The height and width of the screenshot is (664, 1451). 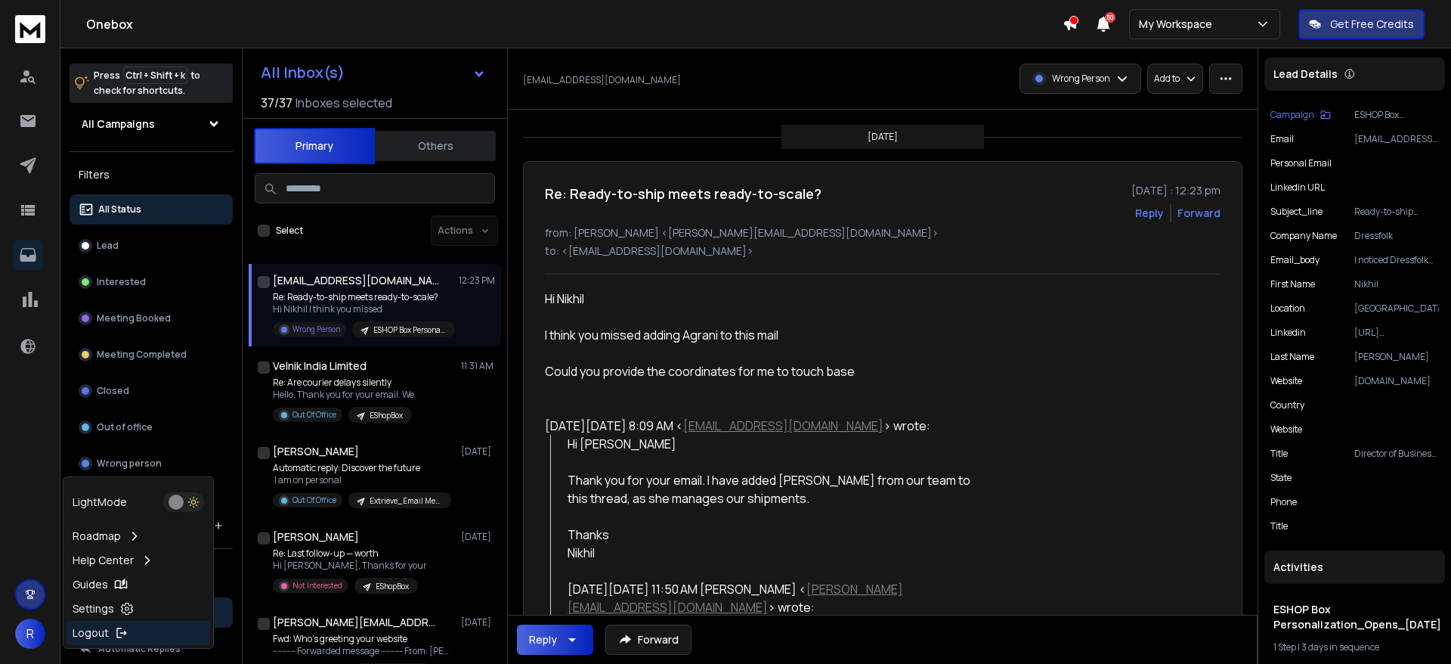 What do you see at coordinates (1279, 454) in the screenshot?
I see `p: title` at bounding box center [1279, 454].